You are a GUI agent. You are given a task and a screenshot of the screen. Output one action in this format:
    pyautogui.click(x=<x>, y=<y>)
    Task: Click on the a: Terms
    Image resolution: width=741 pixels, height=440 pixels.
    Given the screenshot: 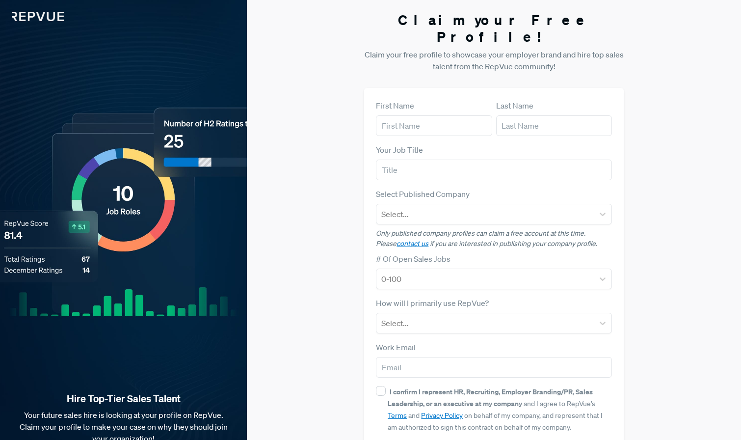 What is the action you would take?
    pyautogui.click(x=397, y=415)
    